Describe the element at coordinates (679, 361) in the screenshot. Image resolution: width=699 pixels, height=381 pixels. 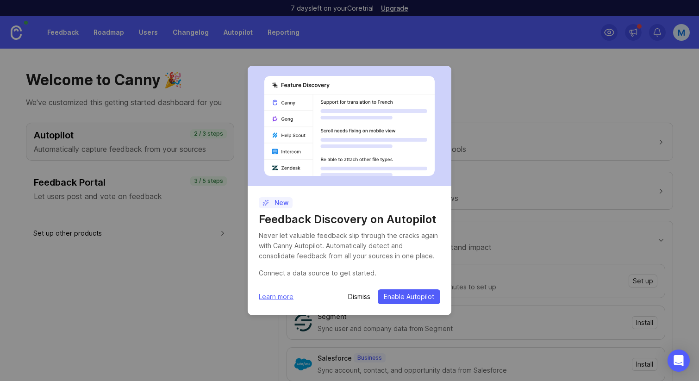
I see `div: Open Intercom Messenger` at that location.